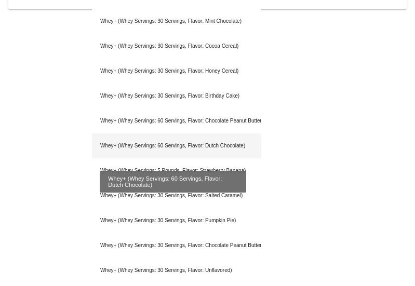  What do you see at coordinates (176, 196) in the screenshot?
I see `div: Whey+ (Whey Servings: 30 Servings, Flavor: Salted Caramel)` at bounding box center [176, 196].